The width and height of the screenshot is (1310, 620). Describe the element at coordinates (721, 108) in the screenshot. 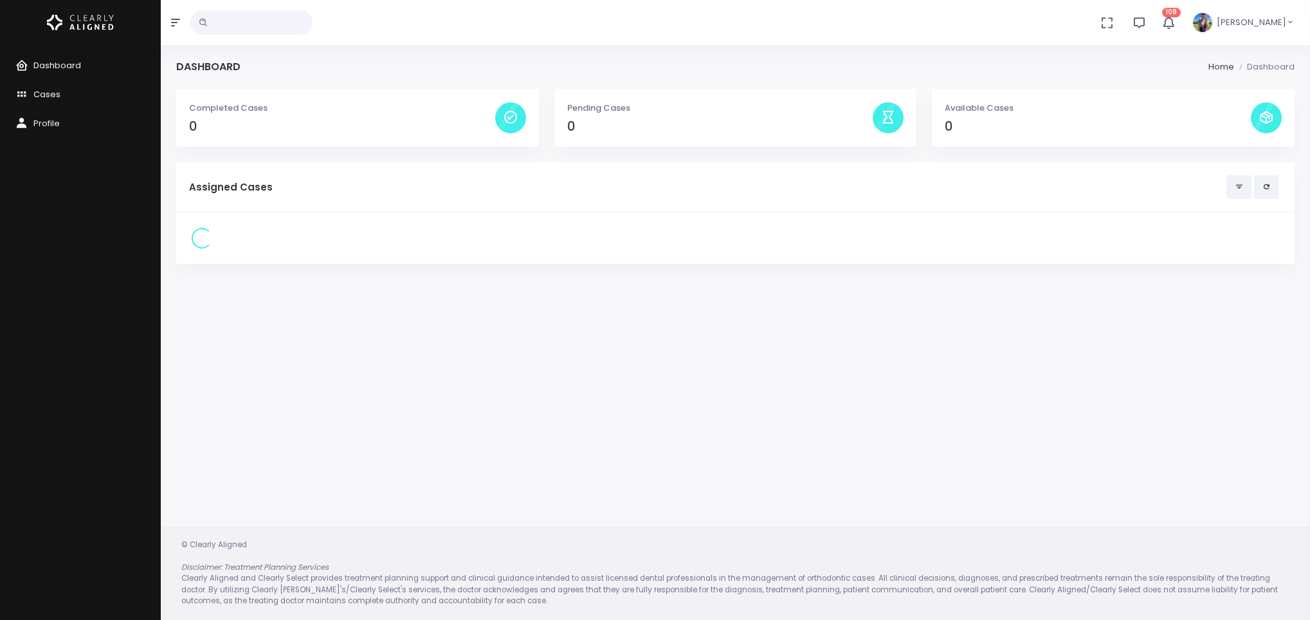

I see `p: Pending Cases` at that location.